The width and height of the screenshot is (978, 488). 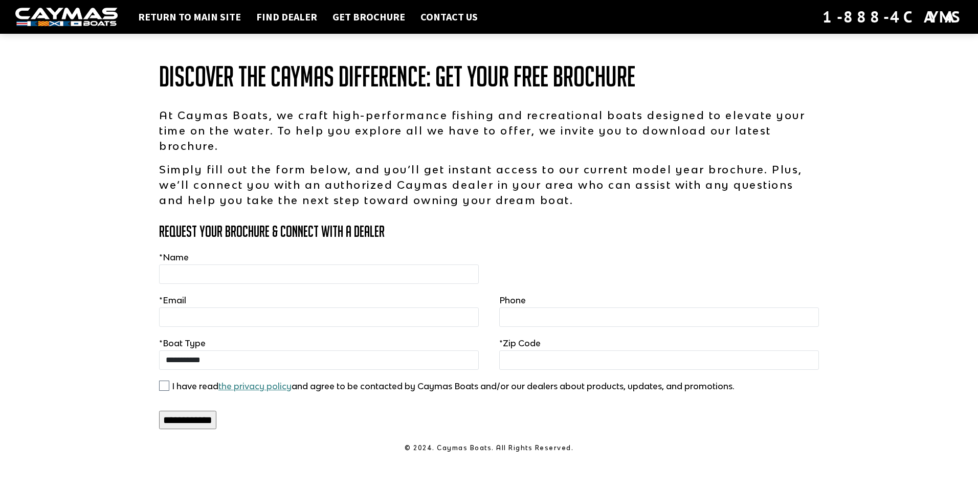 I want to click on label: Boat Type, so click(x=182, y=343).